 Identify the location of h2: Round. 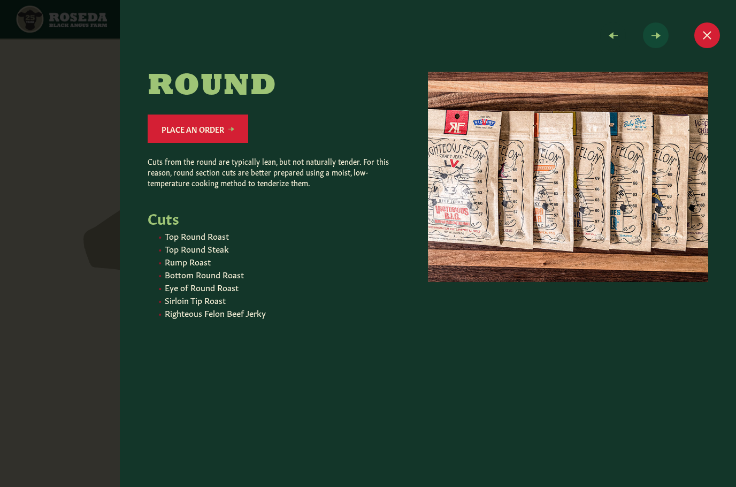
(275, 87).